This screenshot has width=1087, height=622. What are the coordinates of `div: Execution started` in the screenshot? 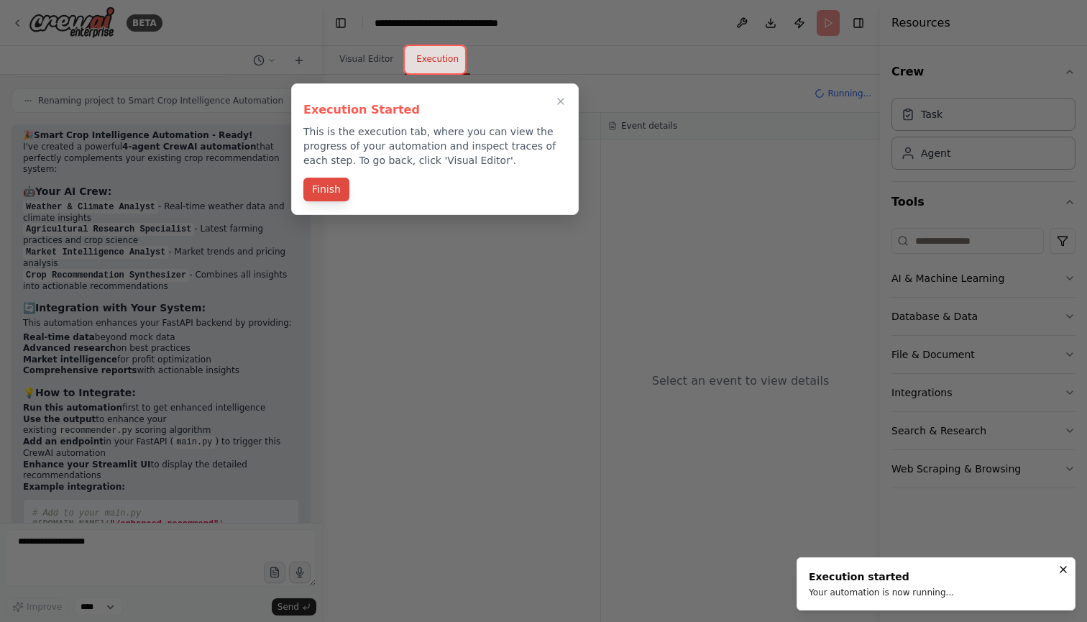 It's located at (882, 577).